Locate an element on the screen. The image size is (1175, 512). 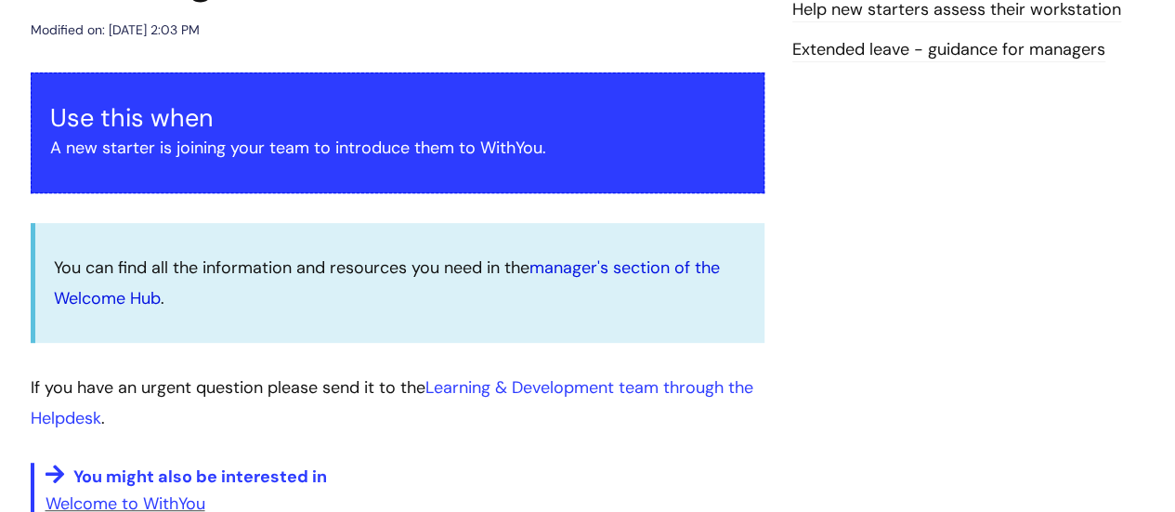
a: Learning & Development team through the Helpdesk is located at coordinates (392, 402).